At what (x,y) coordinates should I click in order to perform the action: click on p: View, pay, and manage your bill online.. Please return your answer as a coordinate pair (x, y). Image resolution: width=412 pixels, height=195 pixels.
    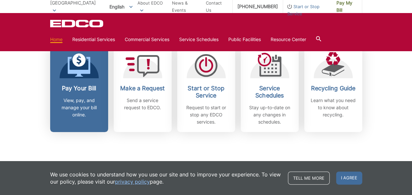
    Looking at the image, I should click on (79, 107).